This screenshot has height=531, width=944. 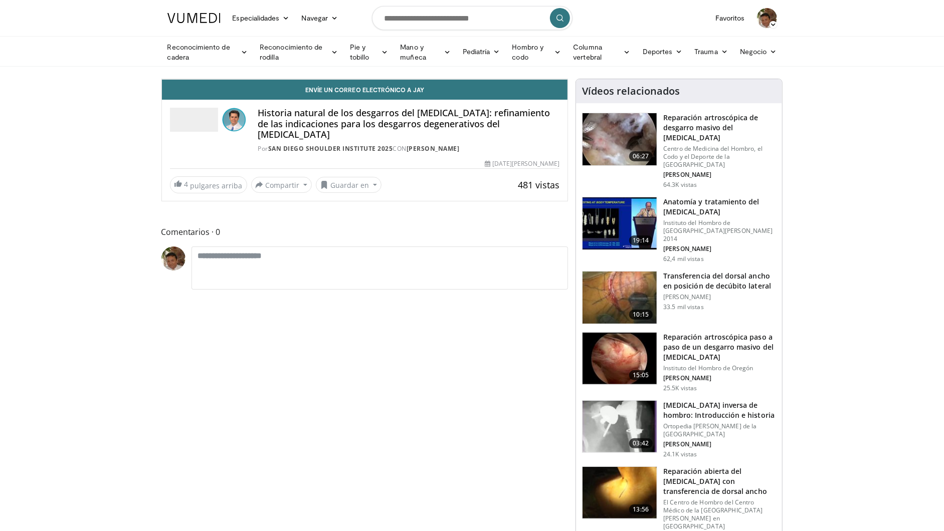 What do you see at coordinates (706, 51) in the screenshot?
I see `font: Trauma` at bounding box center [706, 51].